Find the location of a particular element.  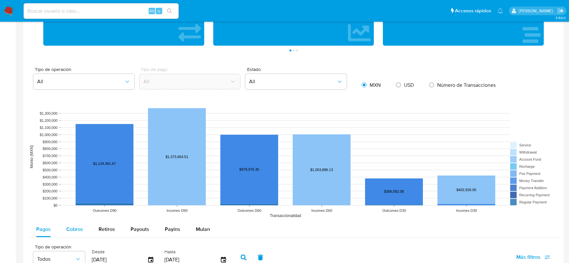

button: search-icon is located at coordinates (169, 11).